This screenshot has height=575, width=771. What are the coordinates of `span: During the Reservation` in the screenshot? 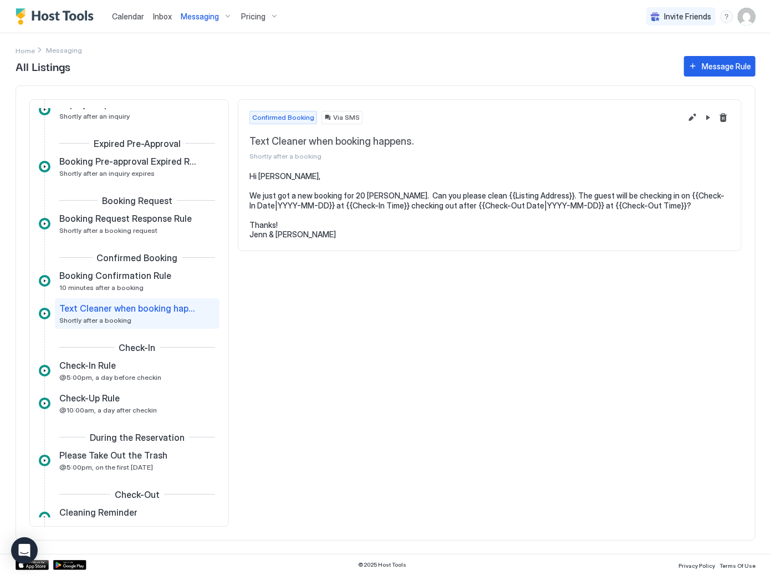 It's located at (137, 437).